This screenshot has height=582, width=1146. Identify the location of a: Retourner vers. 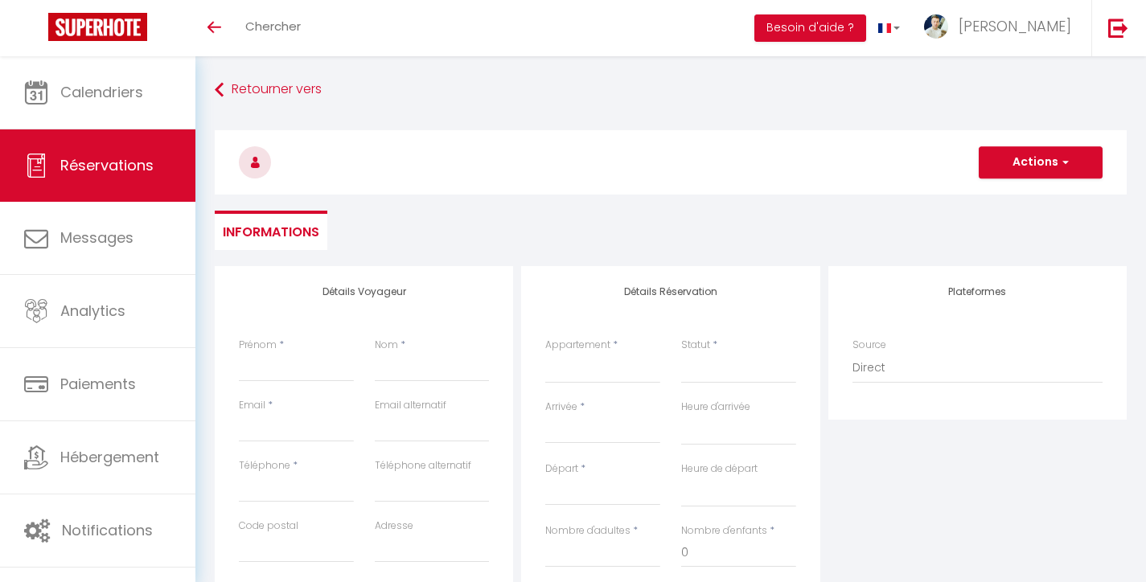
(671, 90).